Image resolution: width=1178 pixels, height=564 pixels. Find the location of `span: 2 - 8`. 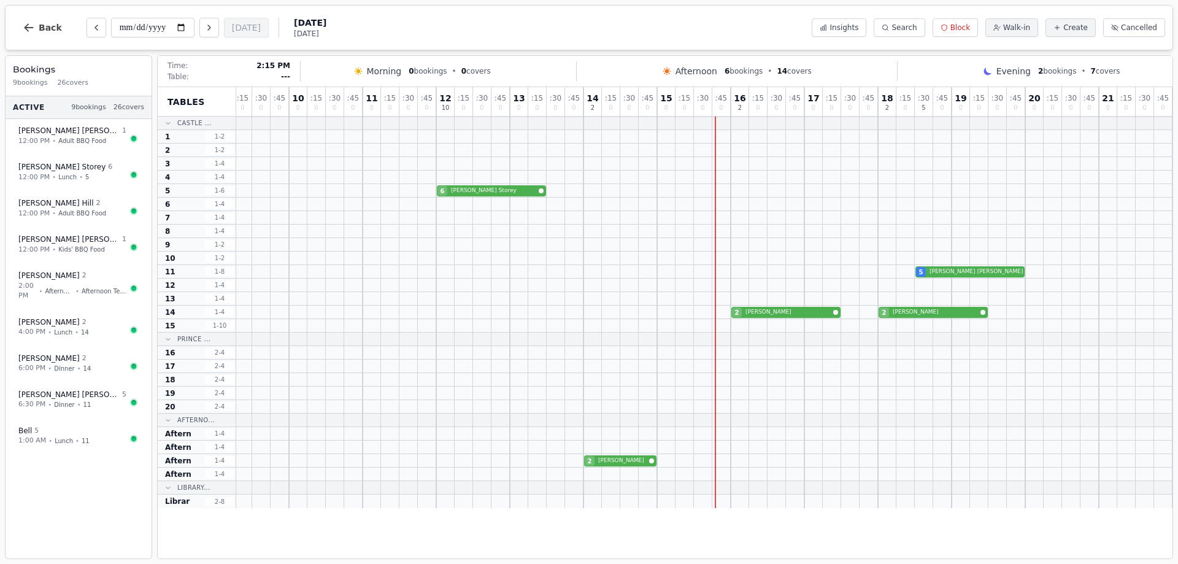

span: 2 - 8 is located at coordinates (220, 501).